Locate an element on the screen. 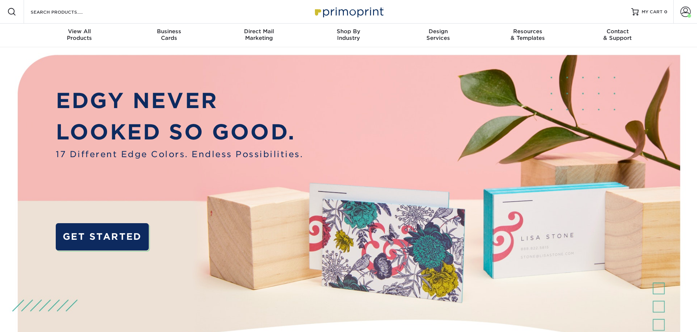 The height and width of the screenshot is (332, 697). p: LOOKED SO GOOD. is located at coordinates (179, 132).